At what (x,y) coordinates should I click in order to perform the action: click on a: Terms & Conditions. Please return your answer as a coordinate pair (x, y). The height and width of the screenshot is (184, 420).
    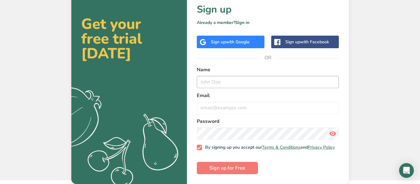
    Looking at the image, I should click on (281, 147).